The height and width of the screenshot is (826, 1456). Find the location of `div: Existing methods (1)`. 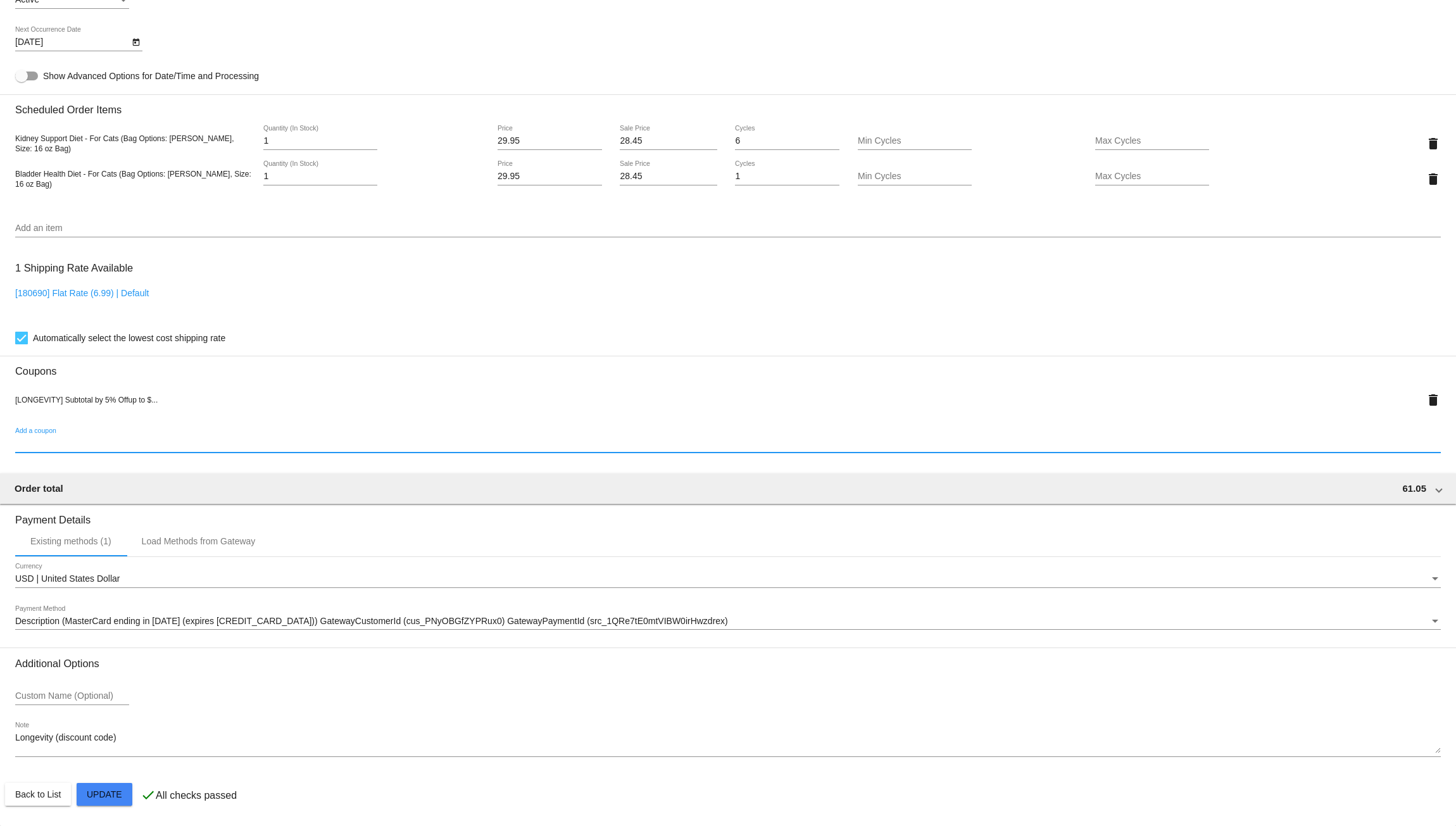

div: Existing methods (1) is located at coordinates (71, 541).